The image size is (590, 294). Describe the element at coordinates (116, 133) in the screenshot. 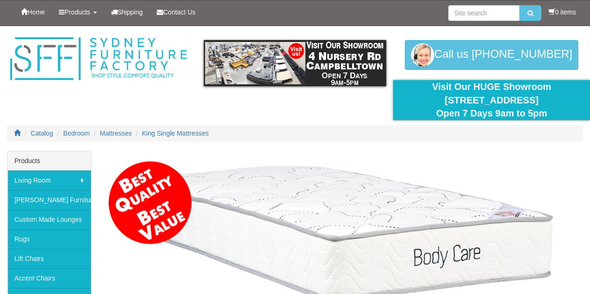

I see `span: Mattresses` at that location.